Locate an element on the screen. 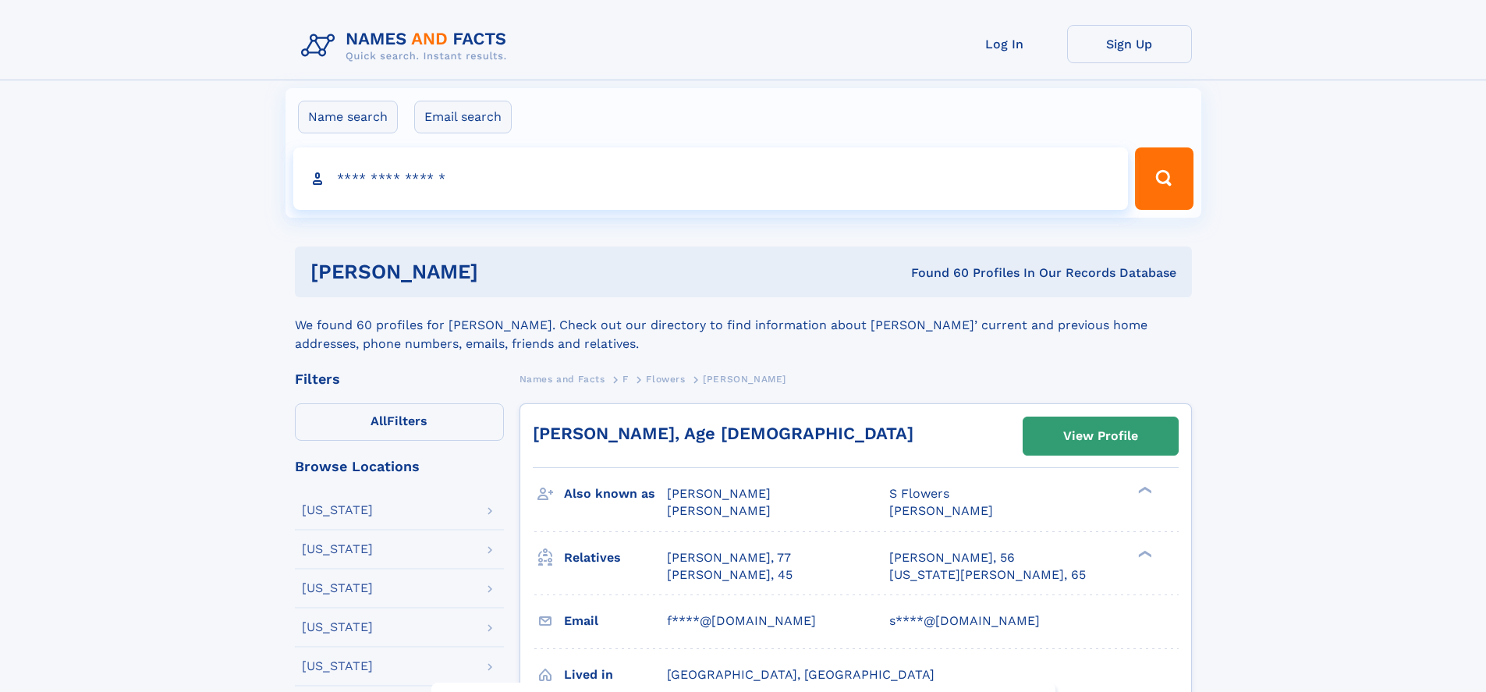  img: Logo Names and Facts is located at coordinates (407, 46).